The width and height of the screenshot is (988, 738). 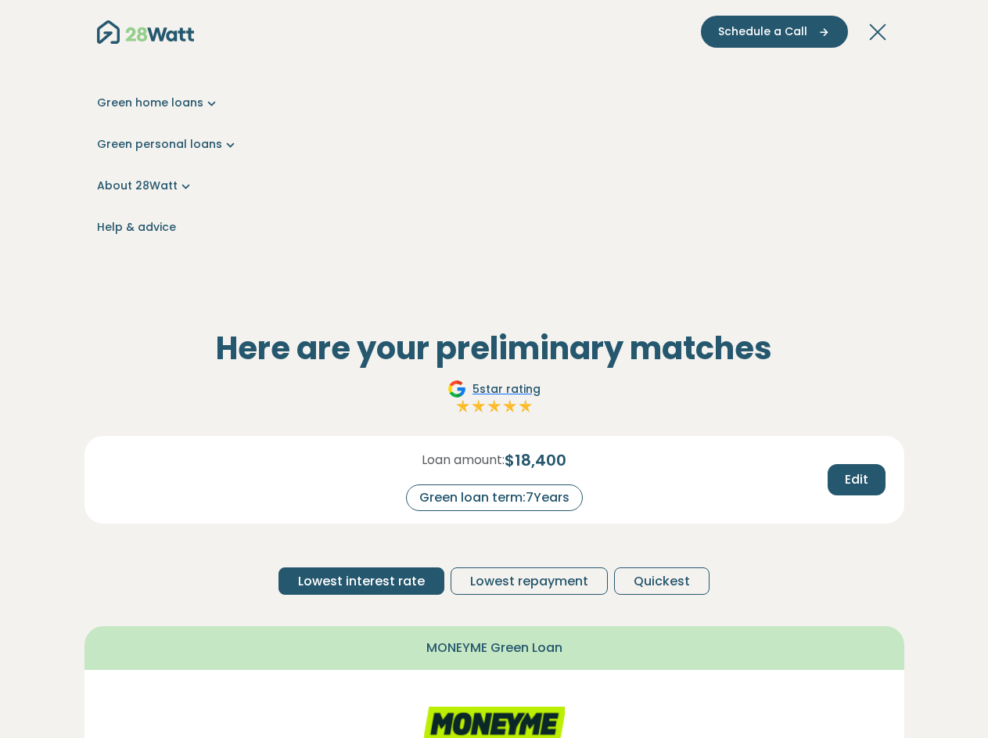 I want to click on button: Edit, so click(x=857, y=480).